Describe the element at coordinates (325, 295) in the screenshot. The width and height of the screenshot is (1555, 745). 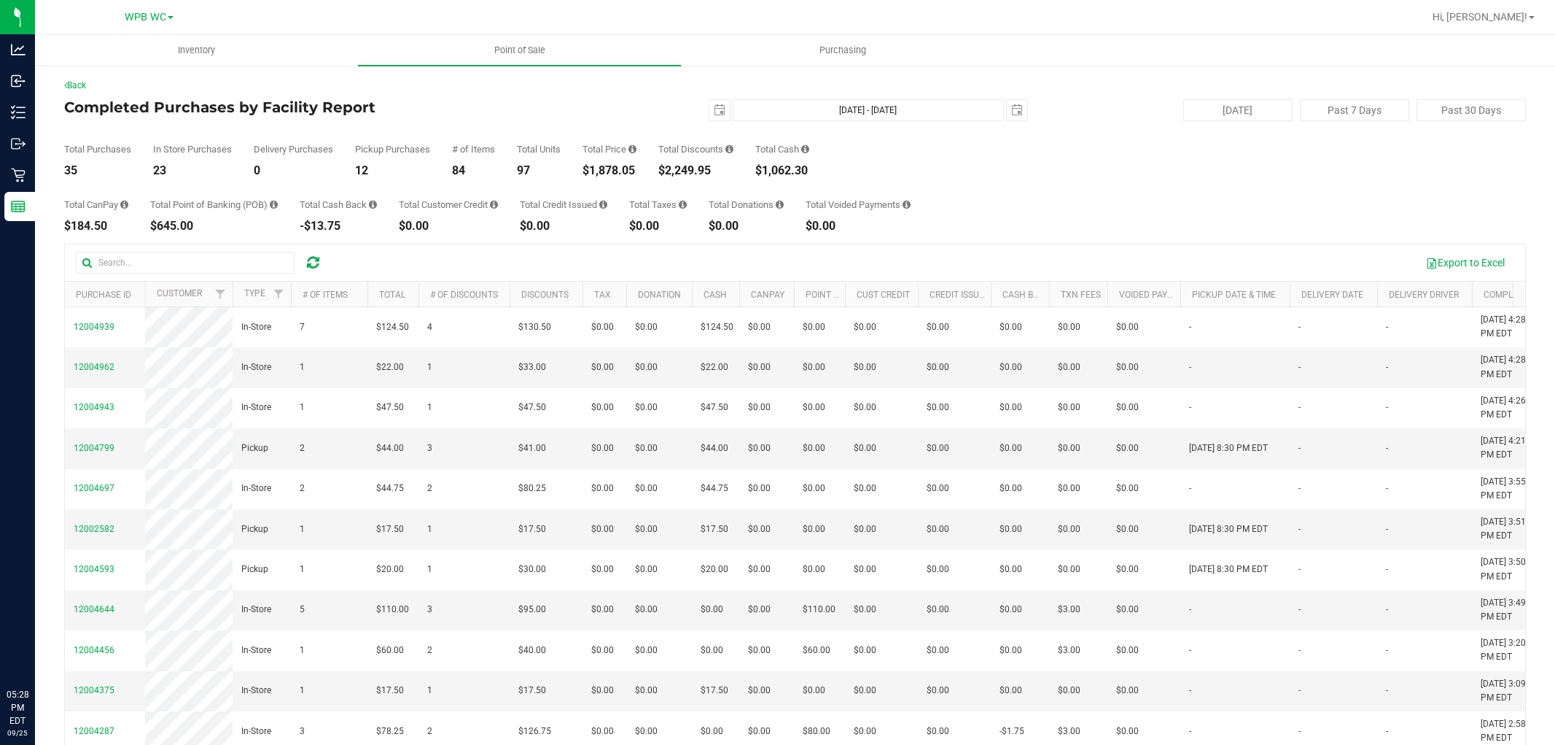
I see `a: # of Items` at that location.